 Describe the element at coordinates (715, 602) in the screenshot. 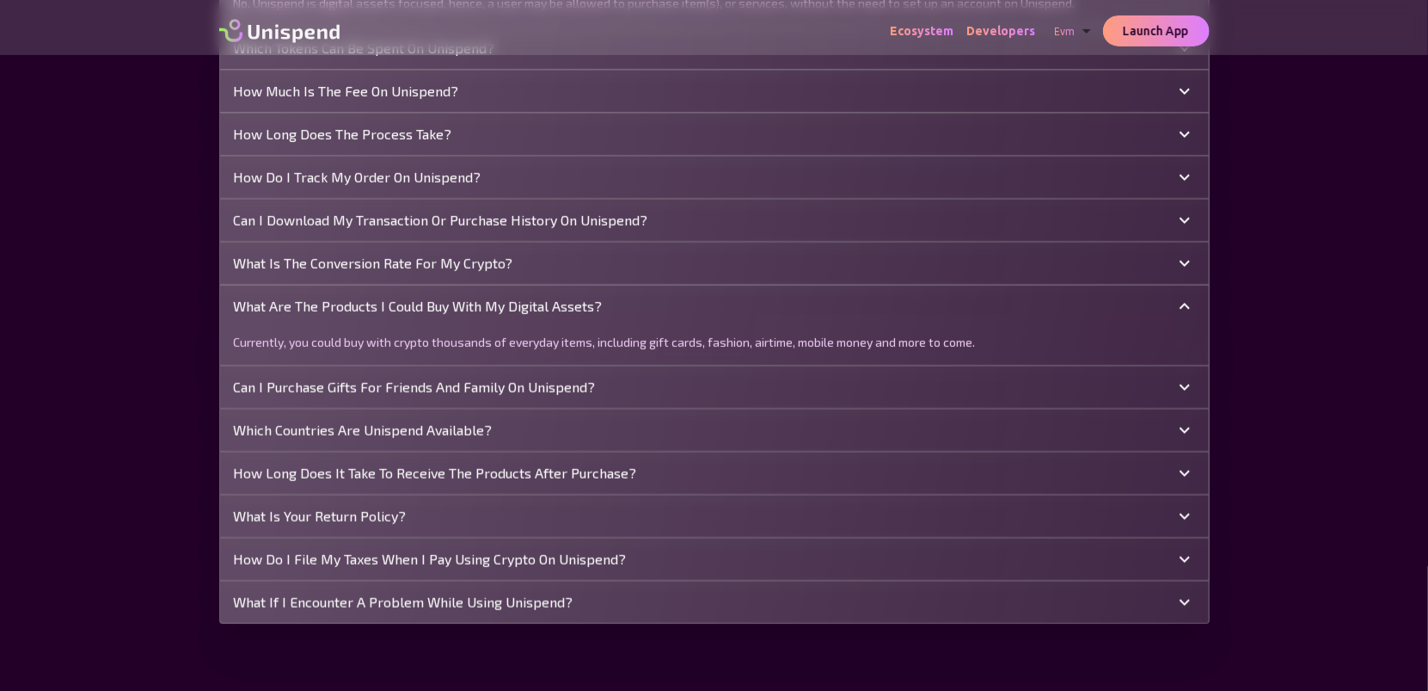

I see `div: What if I encounter a problem while using Unispend?` at that location.